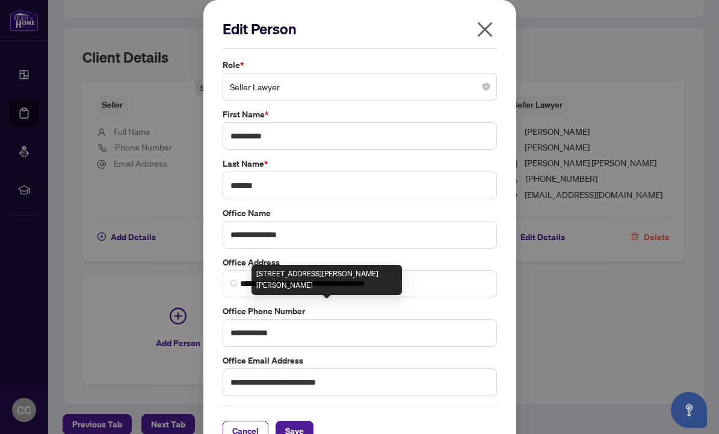 This screenshot has width=719, height=434. I want to click on button: Open asap, so click(689, 410).